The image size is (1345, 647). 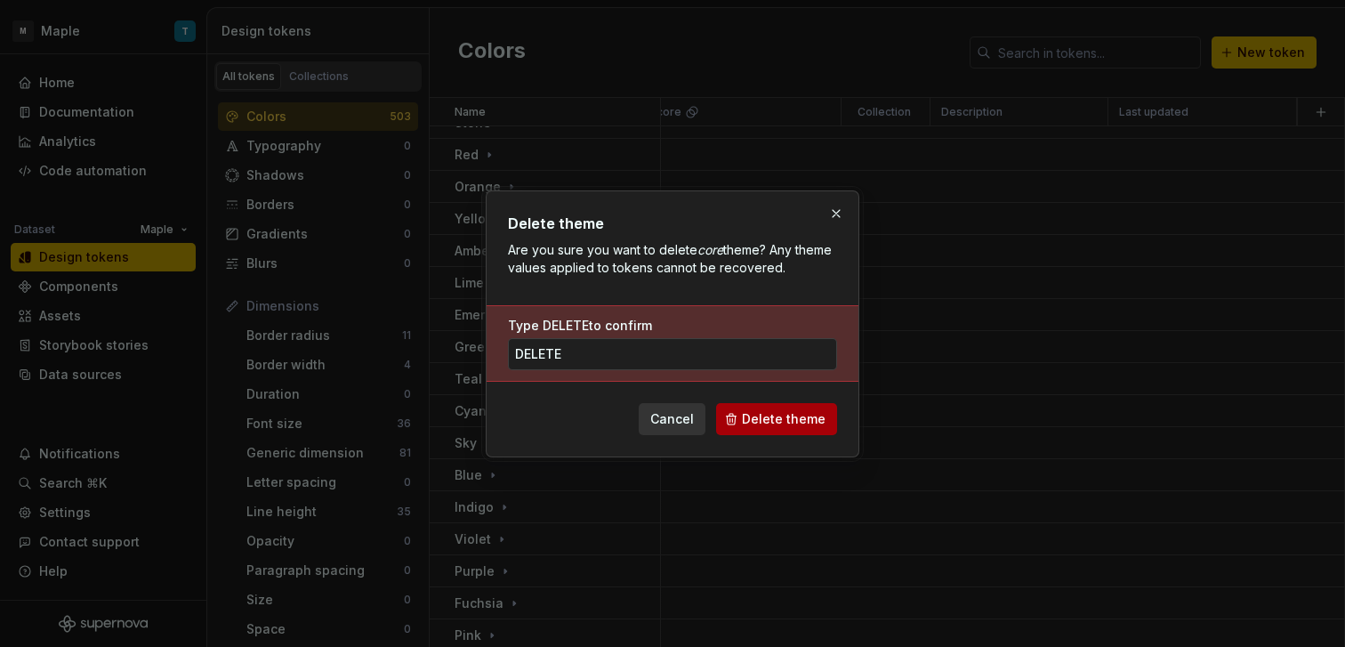 I want to click on label: Type to confirm, so click(x=580, y=326).